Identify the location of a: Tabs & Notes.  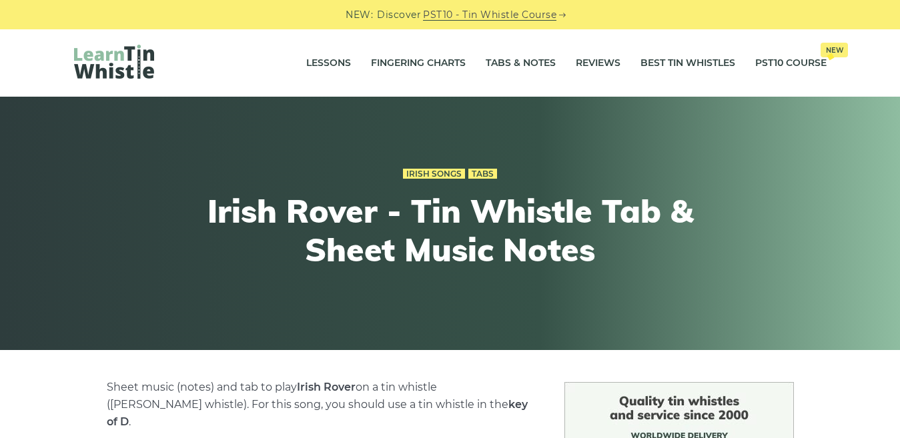
(520, 63).